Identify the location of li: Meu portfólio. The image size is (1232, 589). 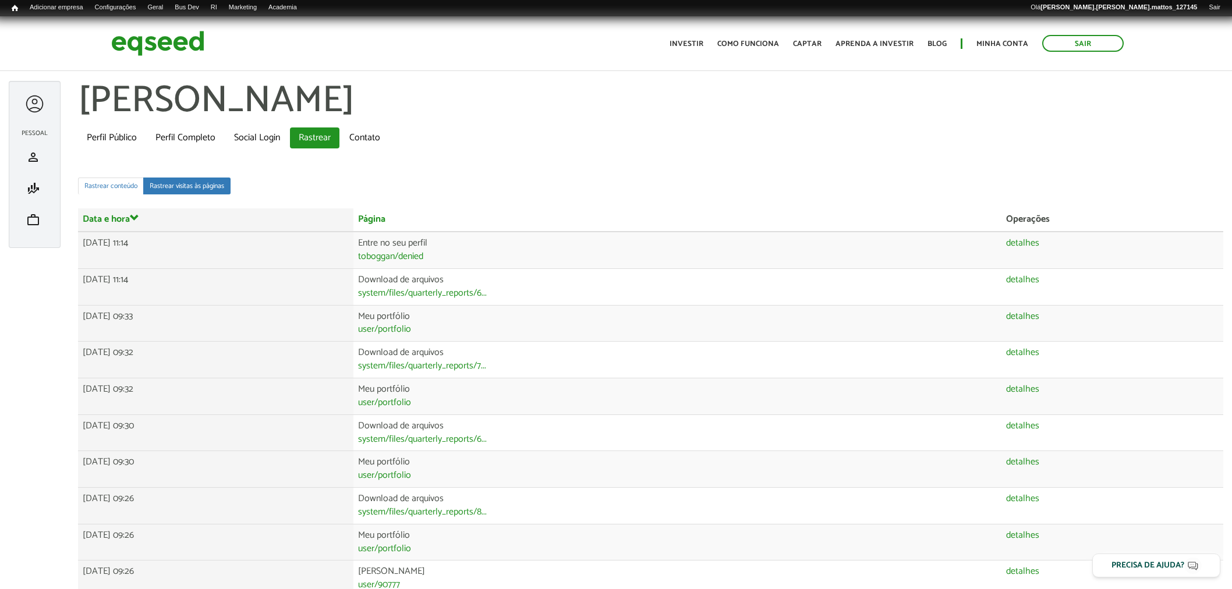
(34, 220).